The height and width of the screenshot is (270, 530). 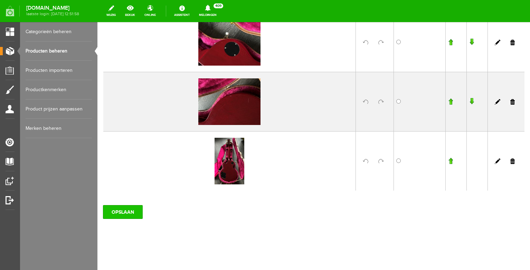 I want to click on a: Product prijzen aanpassen, so click(x=59, y=109).